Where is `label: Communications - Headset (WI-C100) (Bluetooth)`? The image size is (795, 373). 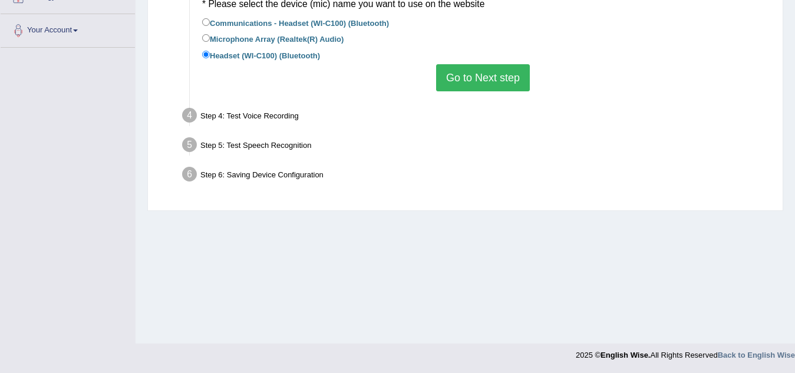 label: Communications - Headset (WI-C100) (Bluetooth) is located at coordinates (295, 22).